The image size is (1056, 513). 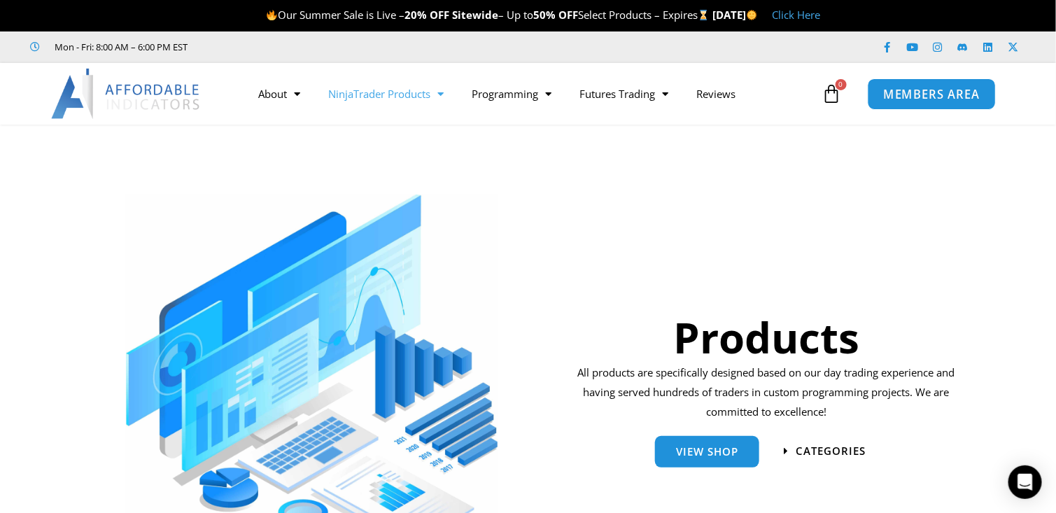 What do you see at coordinates (489, 15) in the screenshot?
I see `span: Our Summer Sale is Live – – Up to Select Products – Expires` at bounding box center [489, 15].